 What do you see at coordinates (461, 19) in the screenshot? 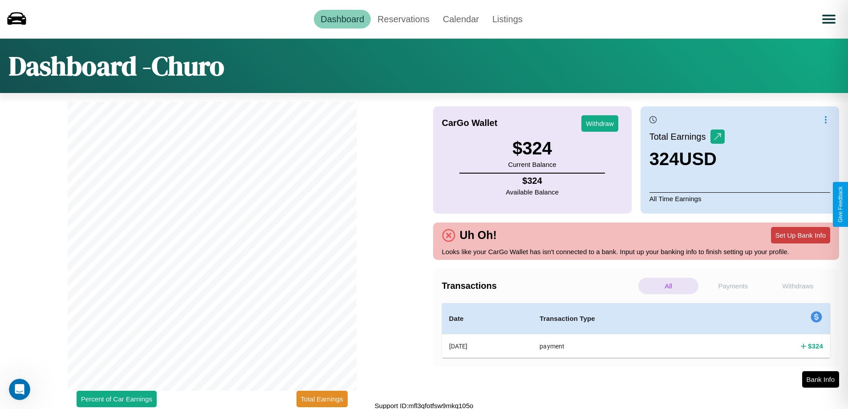
I see `a: Calendar` at bounding box center [461, 19].